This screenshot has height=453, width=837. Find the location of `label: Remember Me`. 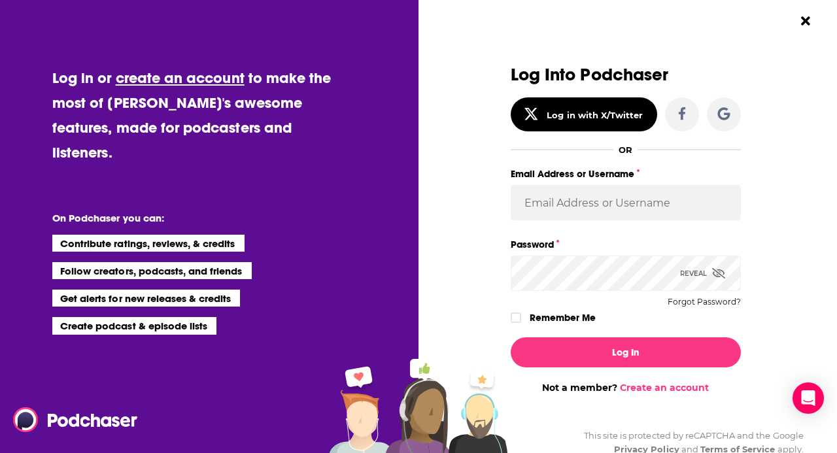

label: Remember Me is located at coordinates (562, 318).